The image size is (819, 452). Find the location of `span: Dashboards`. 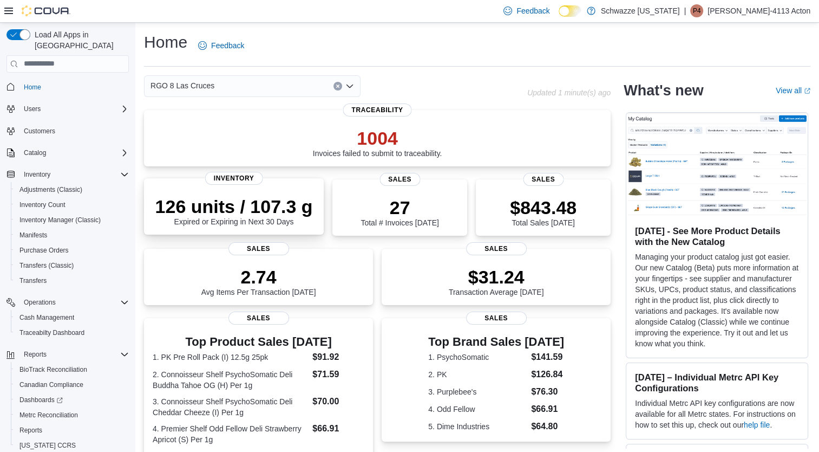

span: Dashboards is located at coordinates (72, 400).